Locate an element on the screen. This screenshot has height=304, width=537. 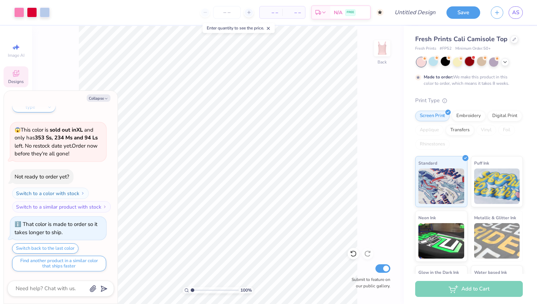
div: Embroidery is located at coordinates (469, 116).